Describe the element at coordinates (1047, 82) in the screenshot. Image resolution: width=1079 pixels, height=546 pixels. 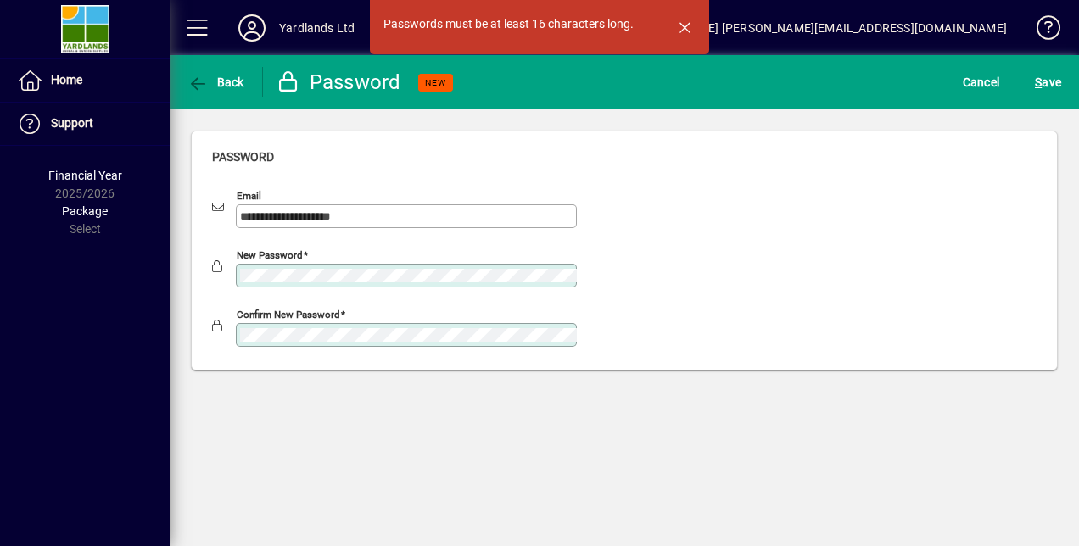
I see `span: ave` at that location.